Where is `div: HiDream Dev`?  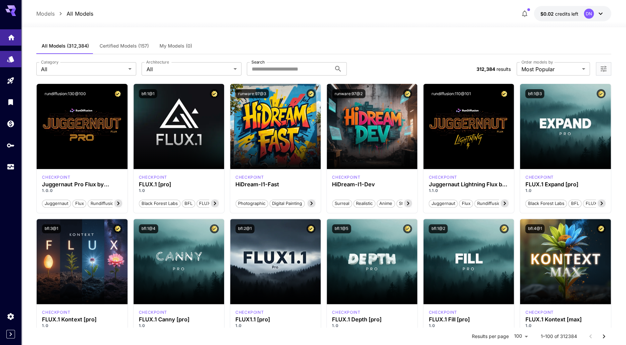
div: HiDream Dev is located at coordinates (346, 177).